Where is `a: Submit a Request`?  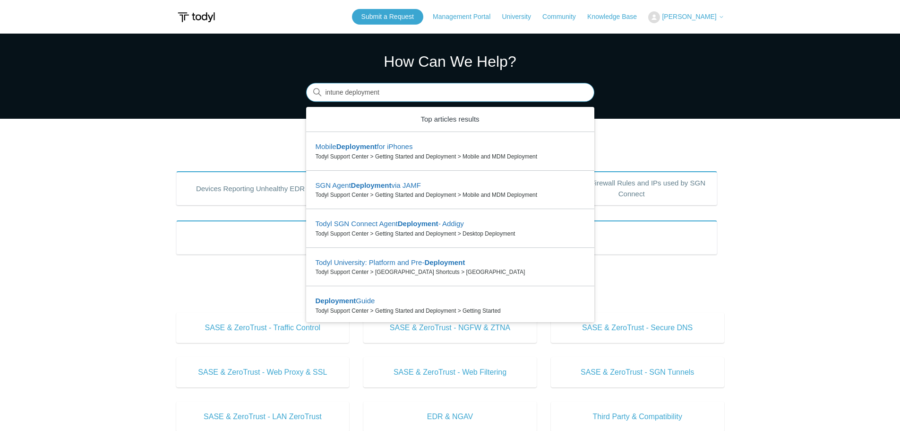 a: Submit a Request is located at coordinates (388, 17).